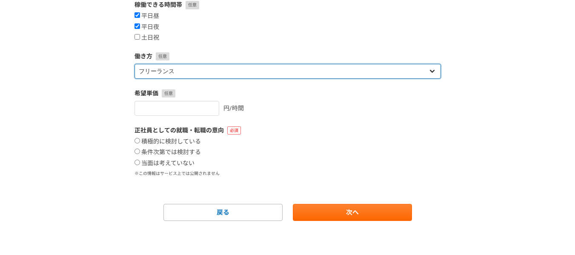 This screenshot has width=575, height=255. What do you see at coordinates (288, 173) in the screenshot?
I see `p: ※この情報はサービス上では公開されません` at bounding box center [288, 173].